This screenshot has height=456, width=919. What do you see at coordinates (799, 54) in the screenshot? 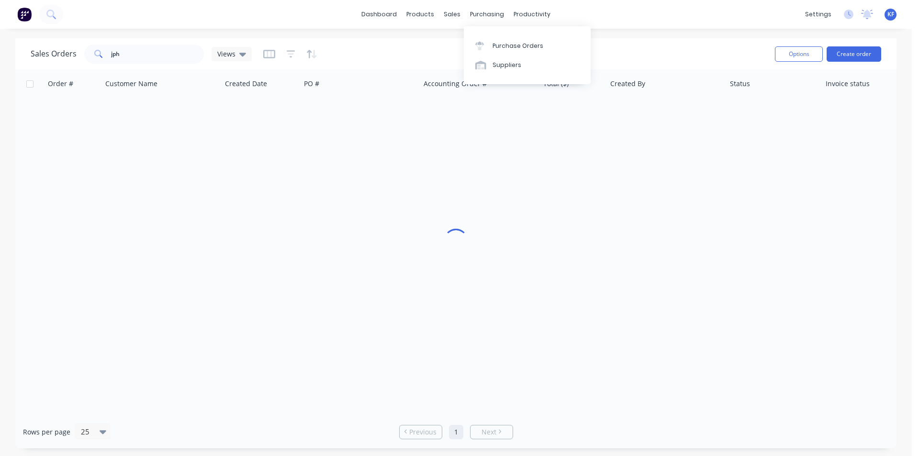
I see `button: Options` at bounding box center [799, 54].